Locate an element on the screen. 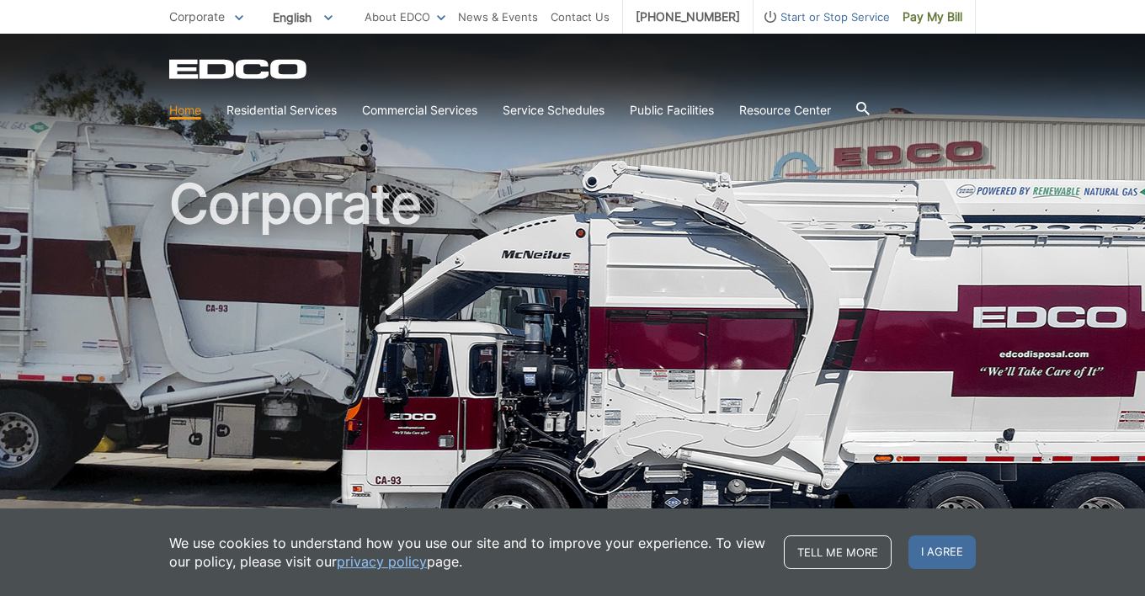 Image resolution: width=1145 pixels, height=596 pixels. a: Residential Services is located at coordinates (281, 110).